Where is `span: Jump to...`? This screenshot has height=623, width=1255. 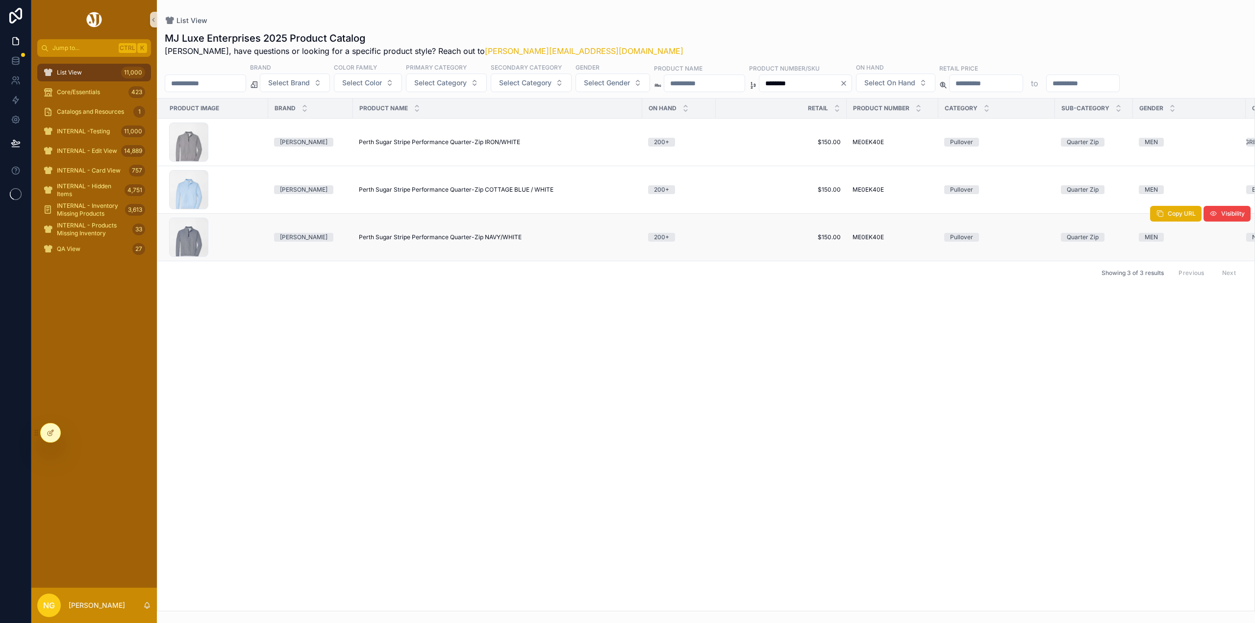 span: Jump to... is located at coordinates (83, 48).